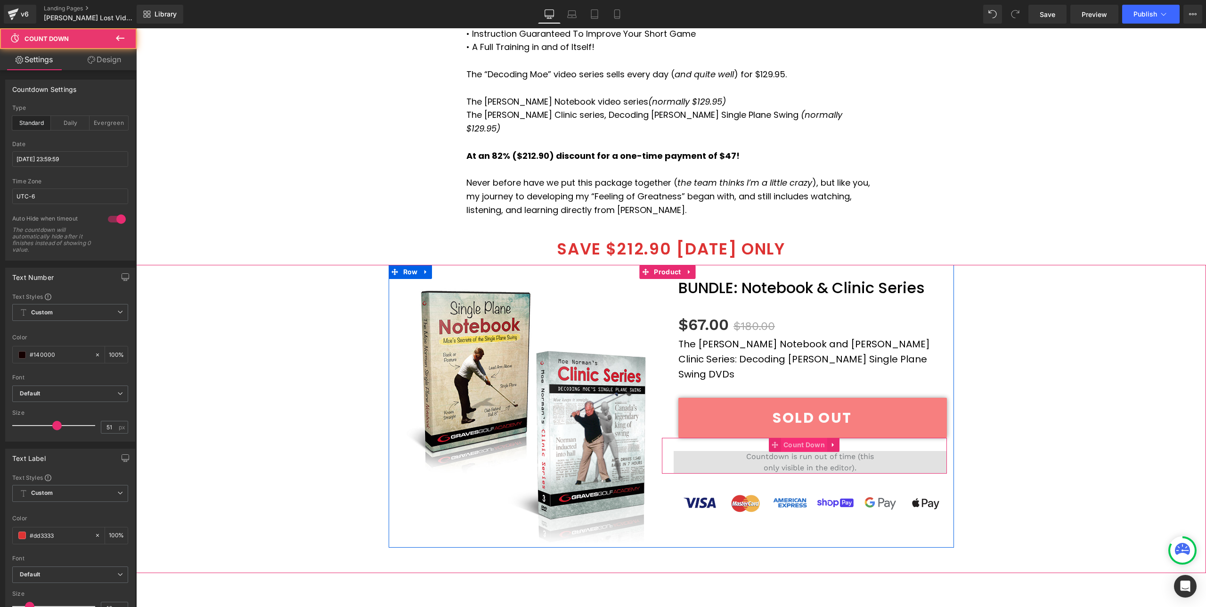 Image resolution: width=1206 pixels, height=607 pixels. Describe the element at coordinates (70, 144) in the screenshot. I see `div: Date` at that location.